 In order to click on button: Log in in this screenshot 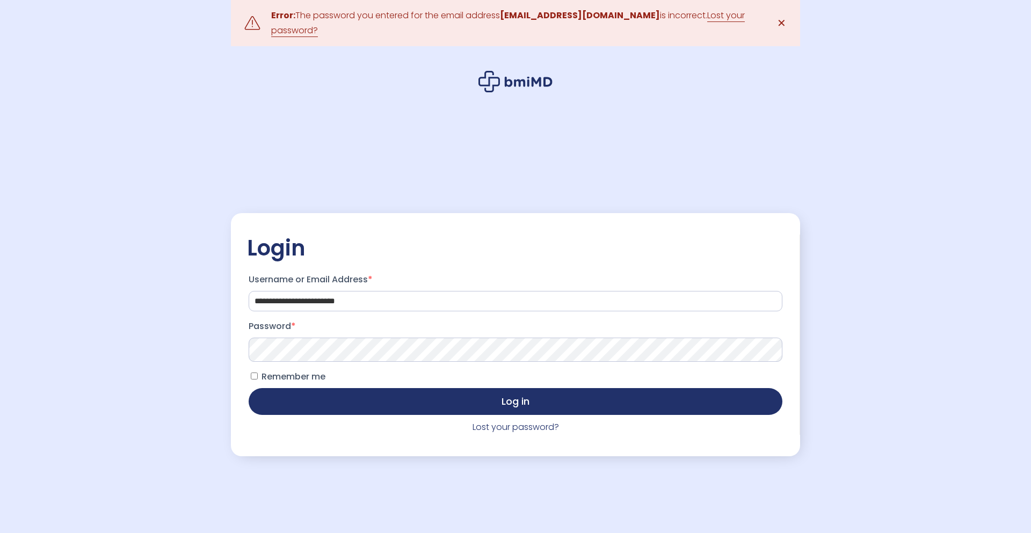, I will do `click(516, 402)`.